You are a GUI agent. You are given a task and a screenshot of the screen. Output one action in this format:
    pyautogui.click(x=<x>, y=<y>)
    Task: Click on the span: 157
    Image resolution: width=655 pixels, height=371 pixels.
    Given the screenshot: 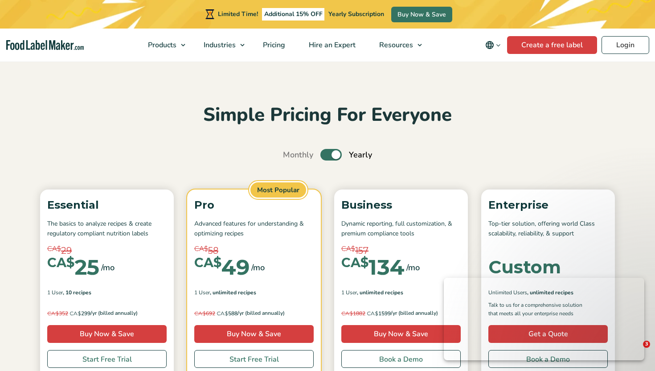 What is the action you would take?
    pyautogui.click(x=362, y=250)
    